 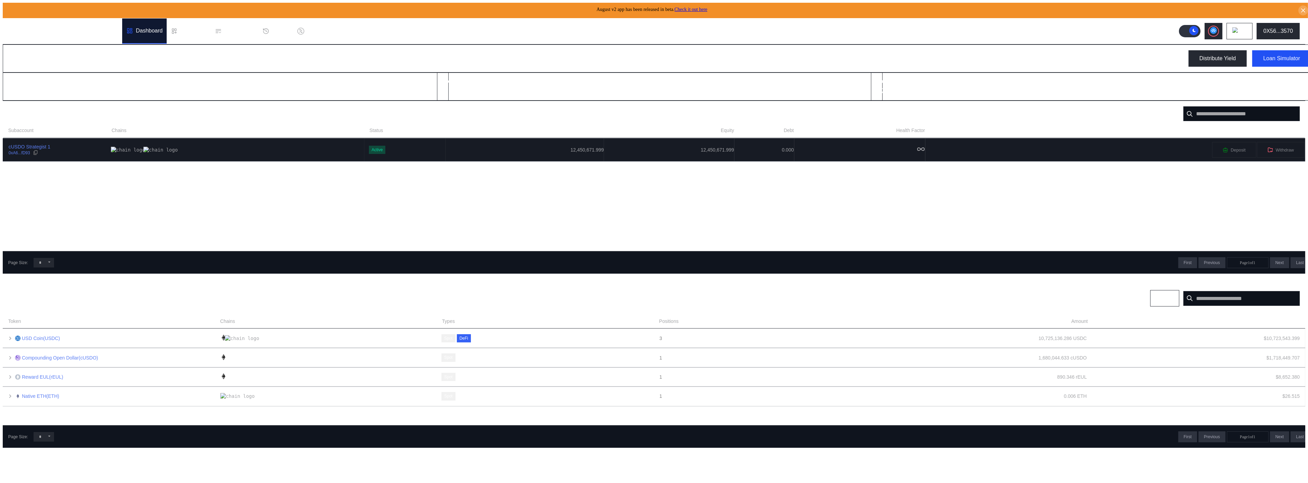 What do you see at coordinates (1218, 59) in the screenshot?
I see `div: Distribute Yield` at bounding box center [1218, 59].